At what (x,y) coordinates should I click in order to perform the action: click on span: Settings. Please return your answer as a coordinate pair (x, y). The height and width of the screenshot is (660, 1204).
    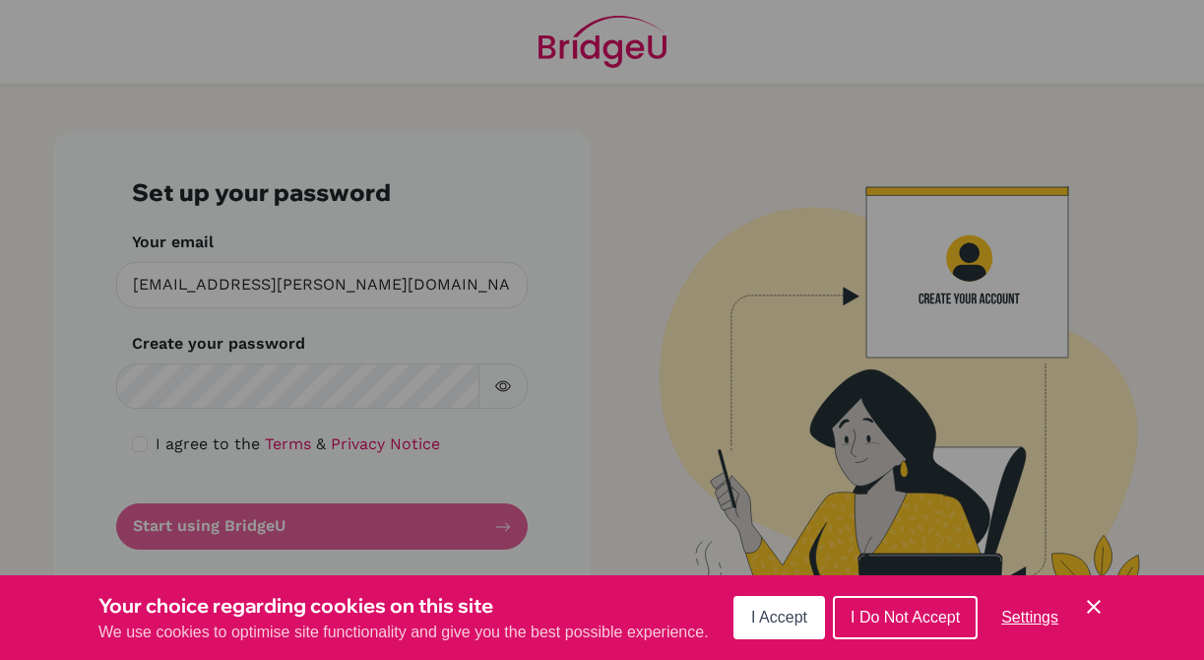
    Looking at the image, I should click on (1030, 616).